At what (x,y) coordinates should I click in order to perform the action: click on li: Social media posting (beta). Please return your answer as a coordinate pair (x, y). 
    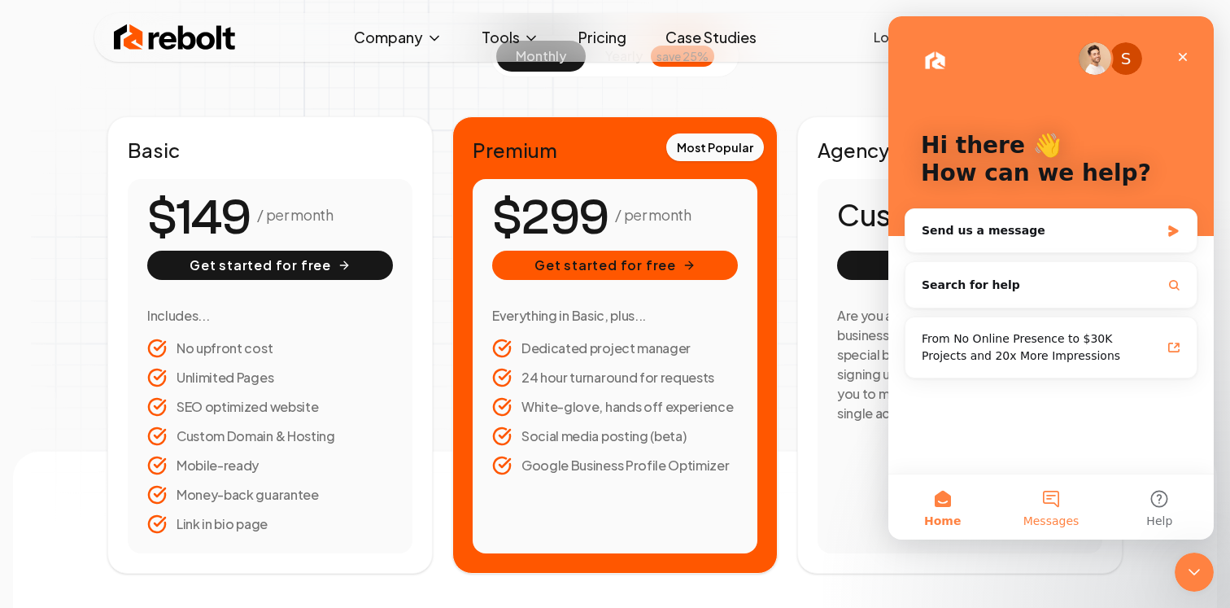
    Looking at the image, I should click on (615, 436).